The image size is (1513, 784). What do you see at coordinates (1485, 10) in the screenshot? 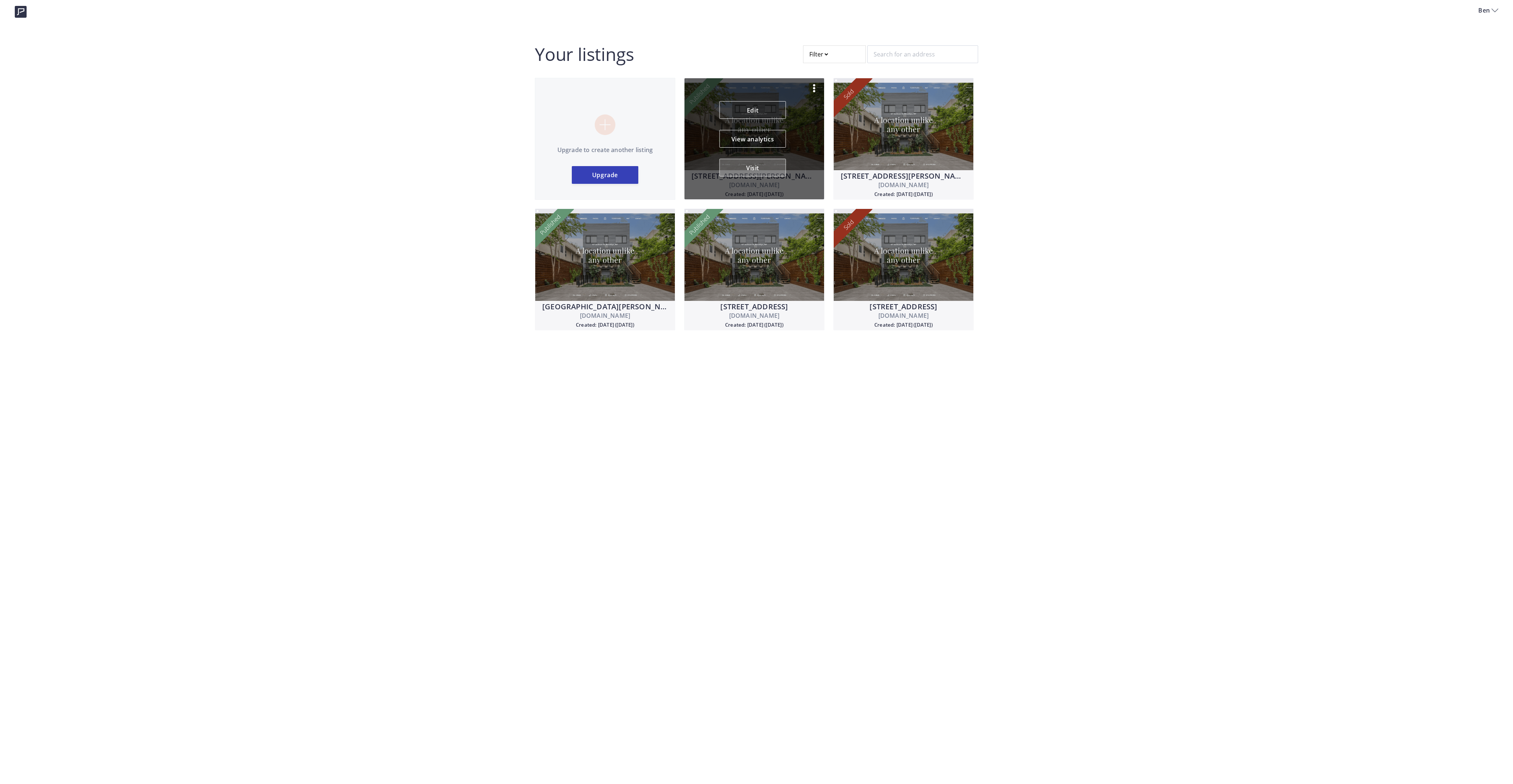
I see `span: Ben` at bounding box center [1485, 10].